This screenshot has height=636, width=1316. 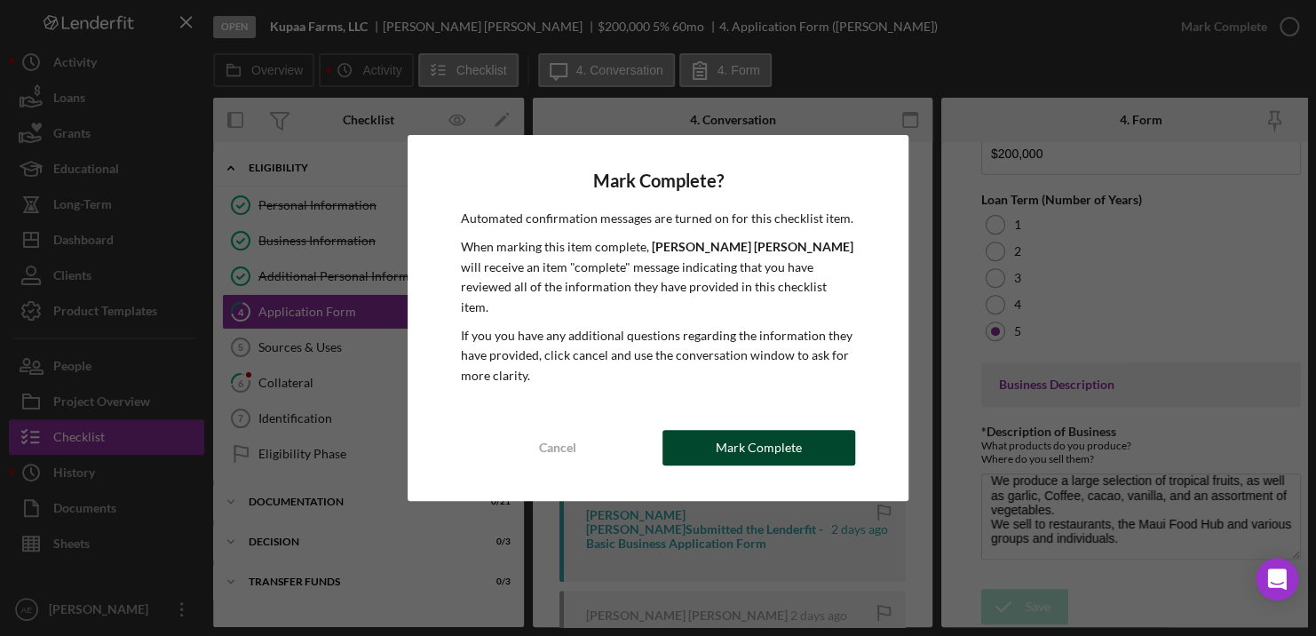 What do you see at coordinates (557, 447) in the screenshot?
I see `button: Cancel` at bounding box center [557, 447].